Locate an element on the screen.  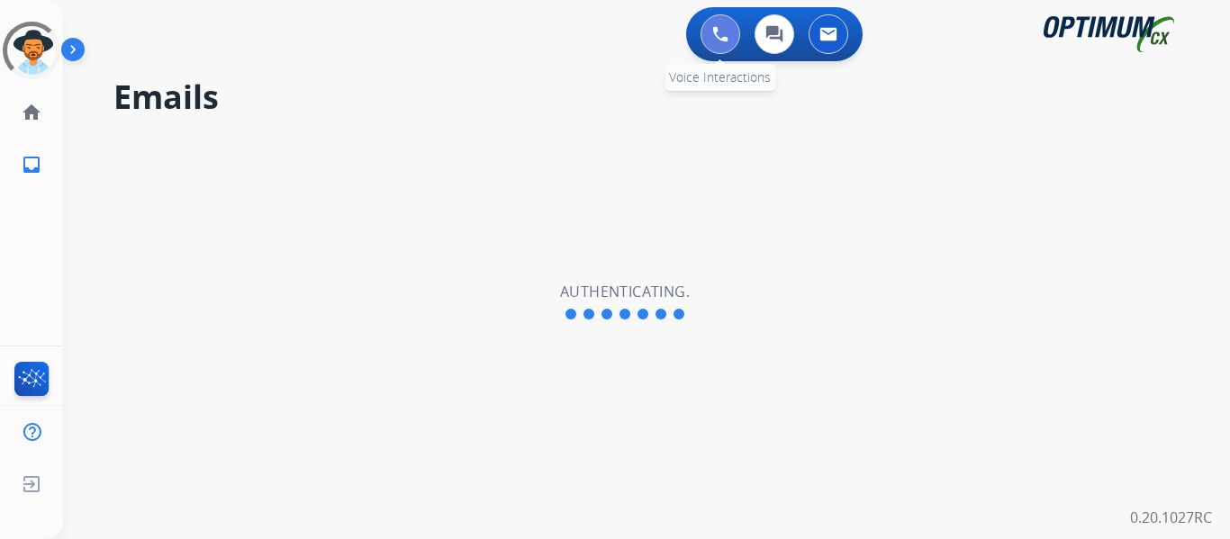
h2: Emails is located at coordinates (650, 97).